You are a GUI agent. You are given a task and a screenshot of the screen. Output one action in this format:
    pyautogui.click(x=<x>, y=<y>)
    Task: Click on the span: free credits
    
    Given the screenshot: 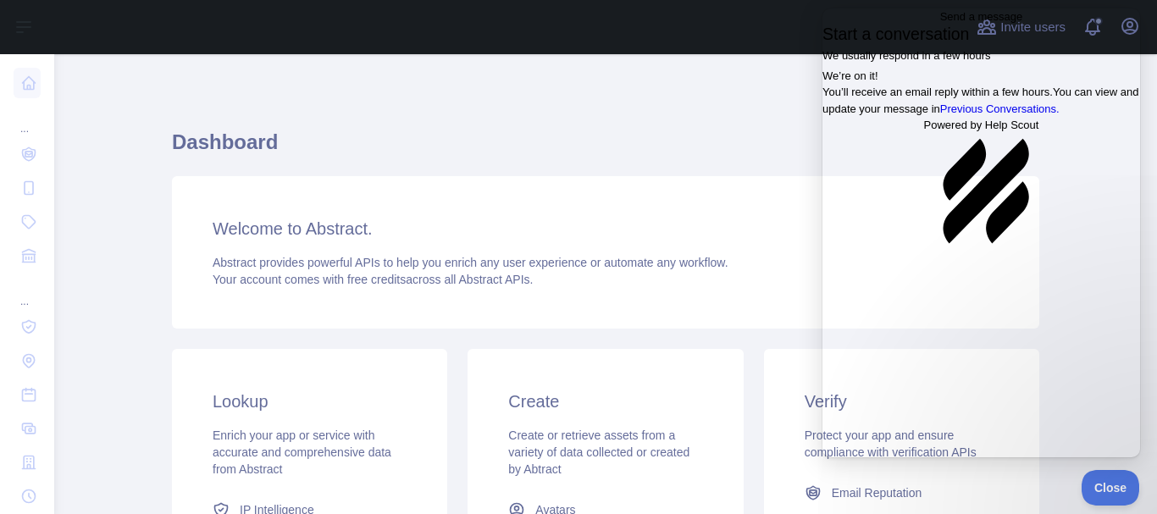 What is the action you would take?
    pyautogui.click(x=376, y=280)
    